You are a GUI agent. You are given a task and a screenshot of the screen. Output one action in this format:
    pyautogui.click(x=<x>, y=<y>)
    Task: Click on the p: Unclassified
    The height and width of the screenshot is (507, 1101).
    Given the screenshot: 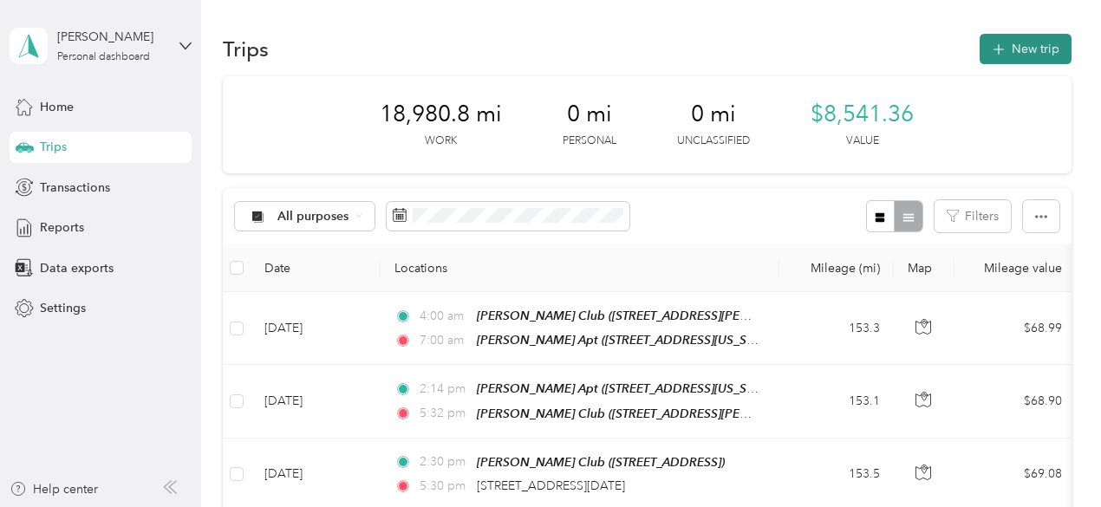 What is the action you would take?
    pyautogui.click(x=714, y=141)
    